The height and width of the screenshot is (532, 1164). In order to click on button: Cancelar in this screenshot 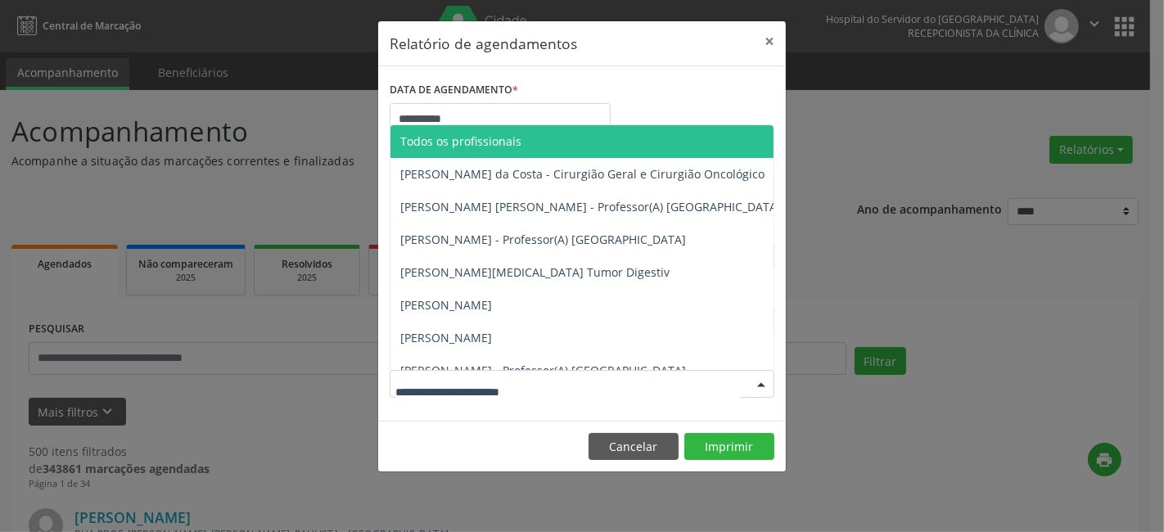, I will do `click(633, 447)`.